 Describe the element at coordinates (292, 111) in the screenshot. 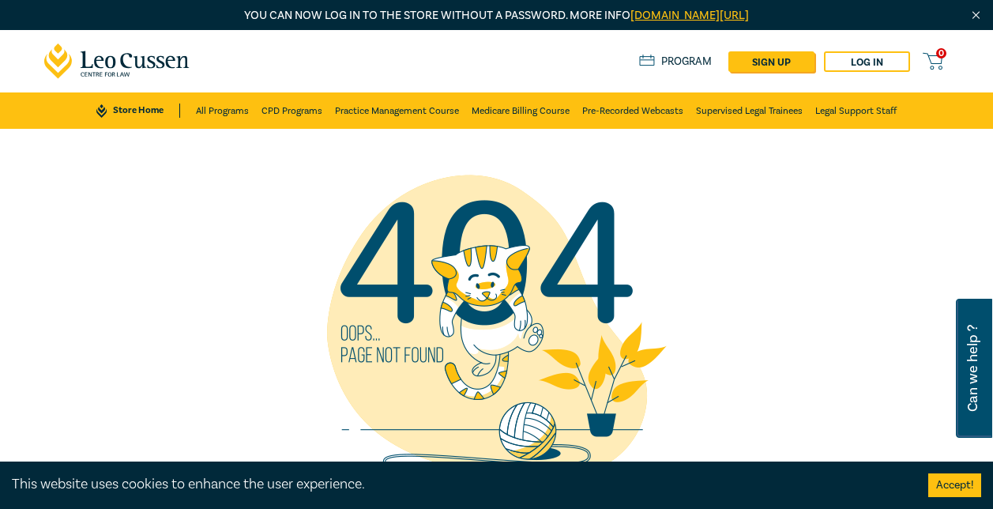

I see `a: CPD Programs` at that location.